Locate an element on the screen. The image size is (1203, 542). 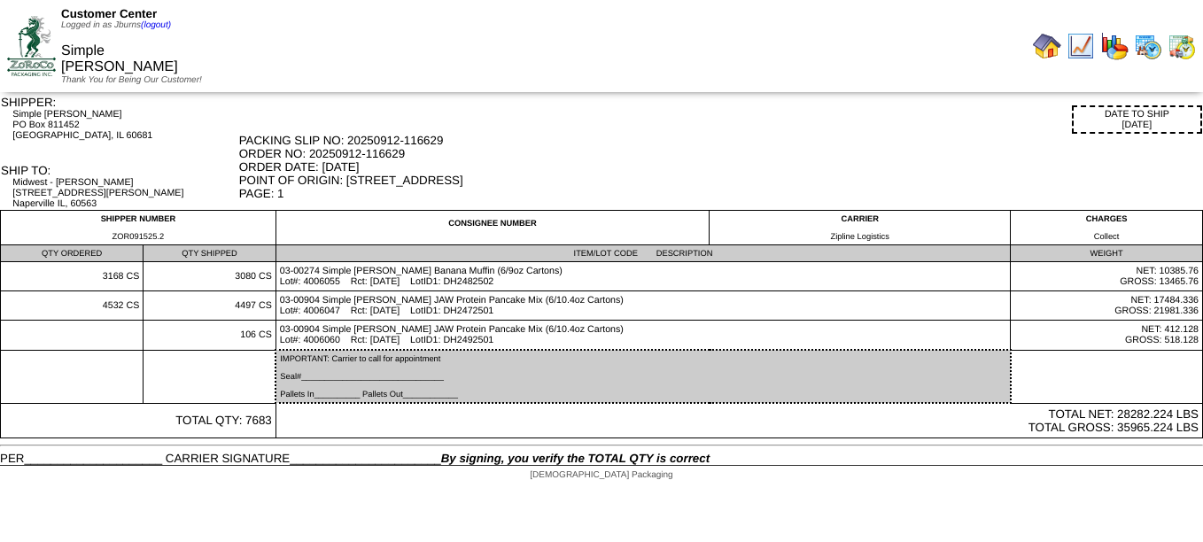
img: ZoRoCo_Logo(Green%26Foil)%20jpg.webp is located at coordinates (31, 45).